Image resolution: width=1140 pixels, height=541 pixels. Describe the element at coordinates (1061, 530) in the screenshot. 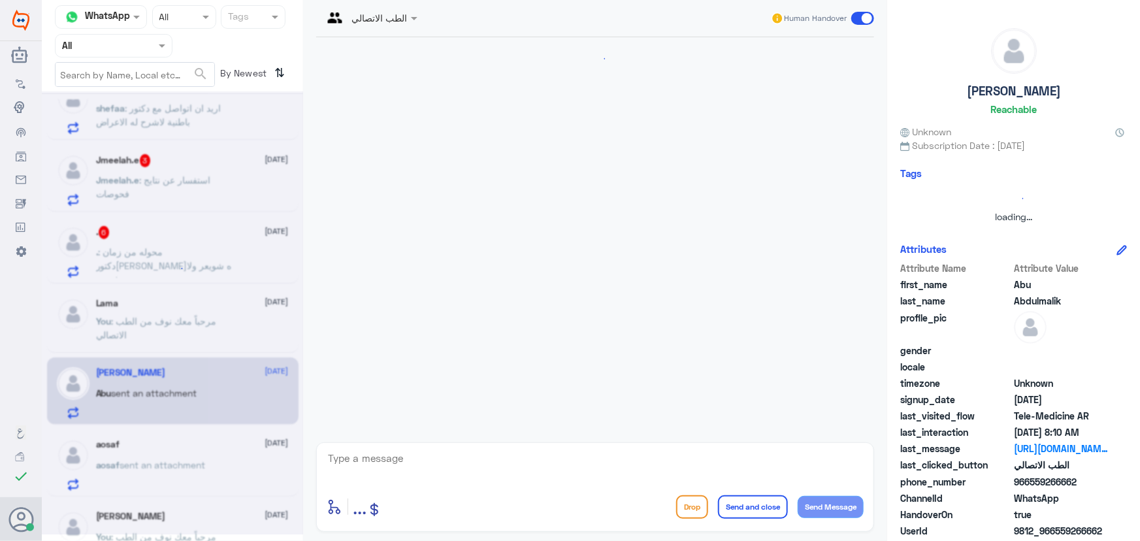

I see `span: 9812_966559266662` at that location.